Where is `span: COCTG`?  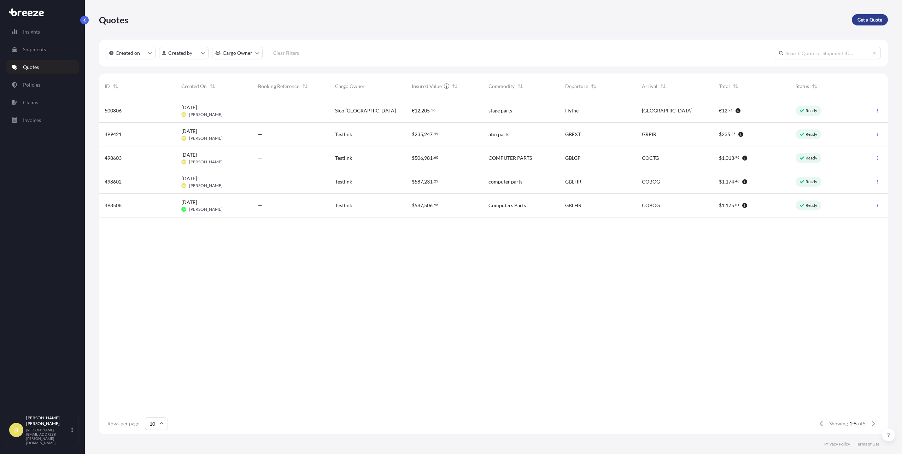 span: COCTG is located at coordinates (650, 158).